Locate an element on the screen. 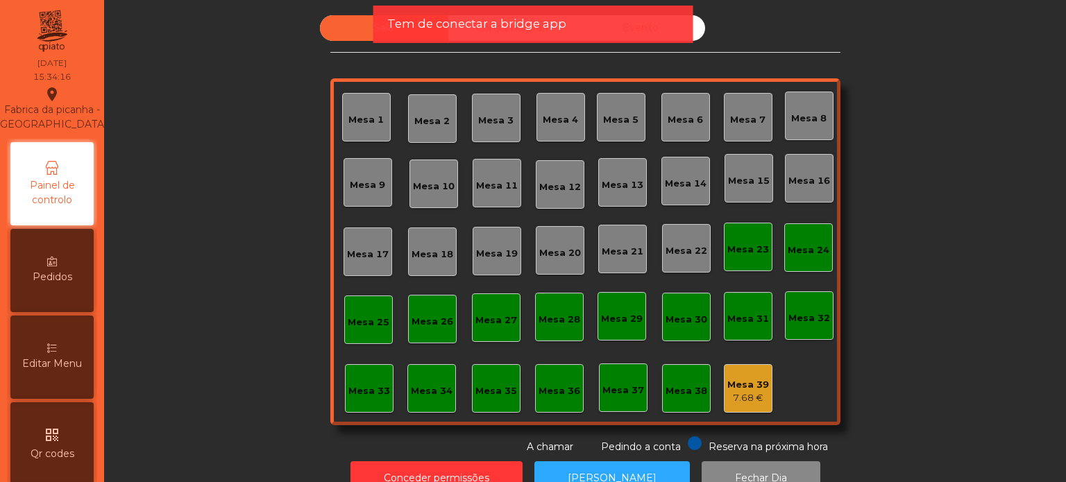  div: Mesa 6 is located at coordinates (685, 120).